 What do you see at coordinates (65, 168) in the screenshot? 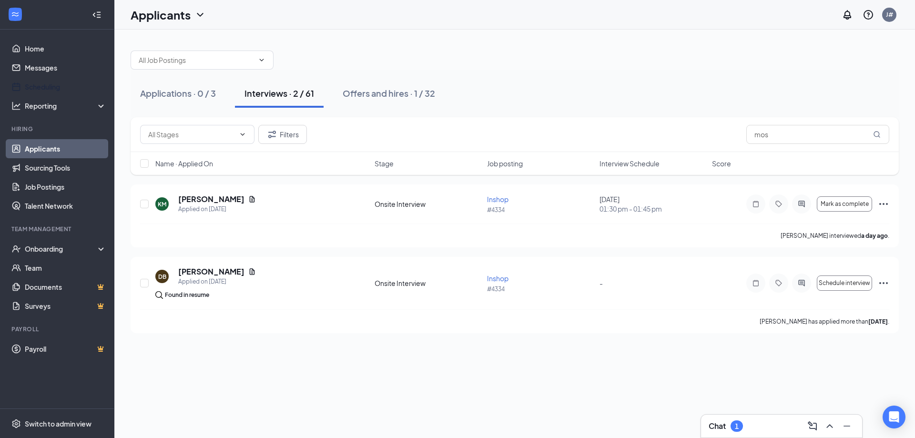
I see `a: Sourcing Tools` at bounding box center [65, 168].